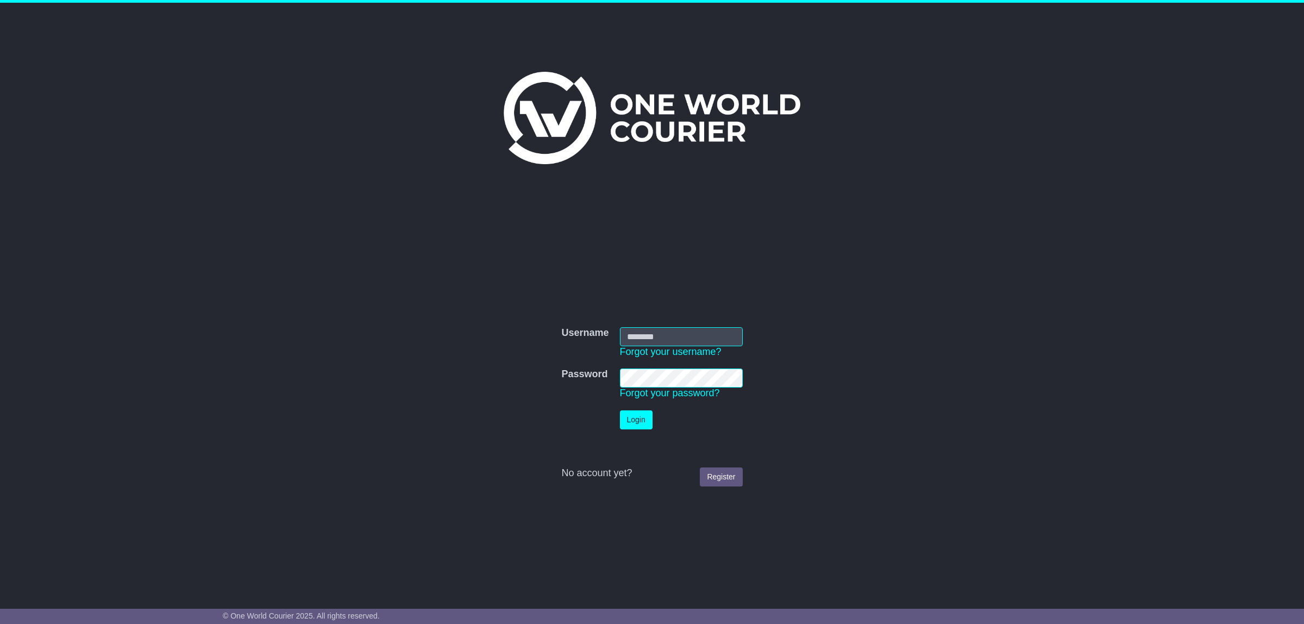  I want to click on div: No account yet?, so click(651, 473).